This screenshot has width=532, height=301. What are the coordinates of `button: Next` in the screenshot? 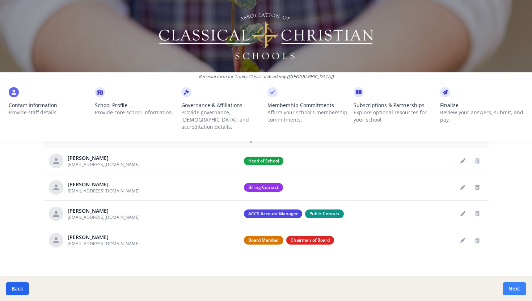 It's located at (514, 289).